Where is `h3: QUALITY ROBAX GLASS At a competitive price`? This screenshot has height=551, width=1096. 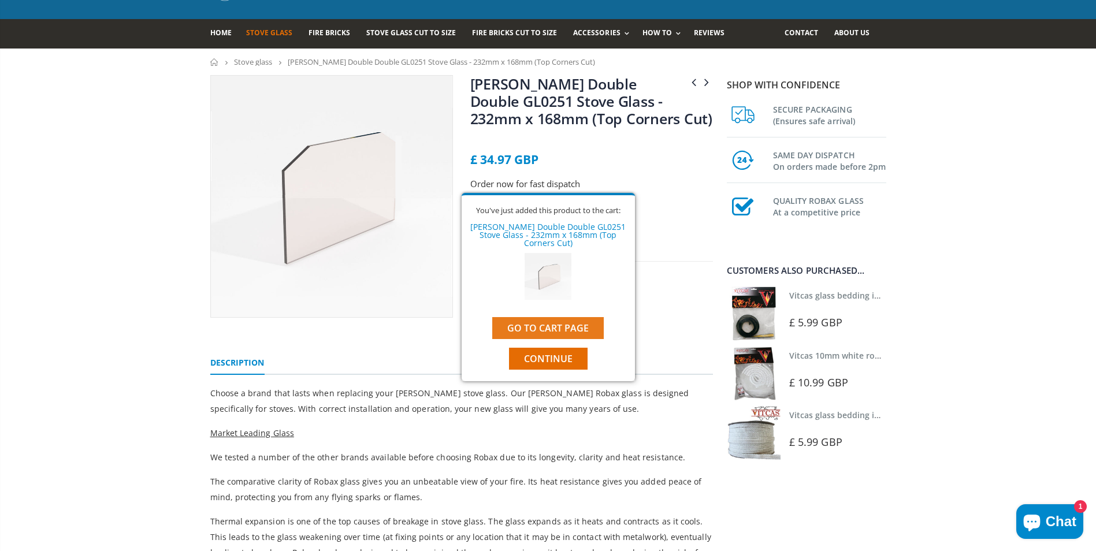 h3: QUALITY ROBAX GLASS At a competitive price is located at coordinates (829, 206).